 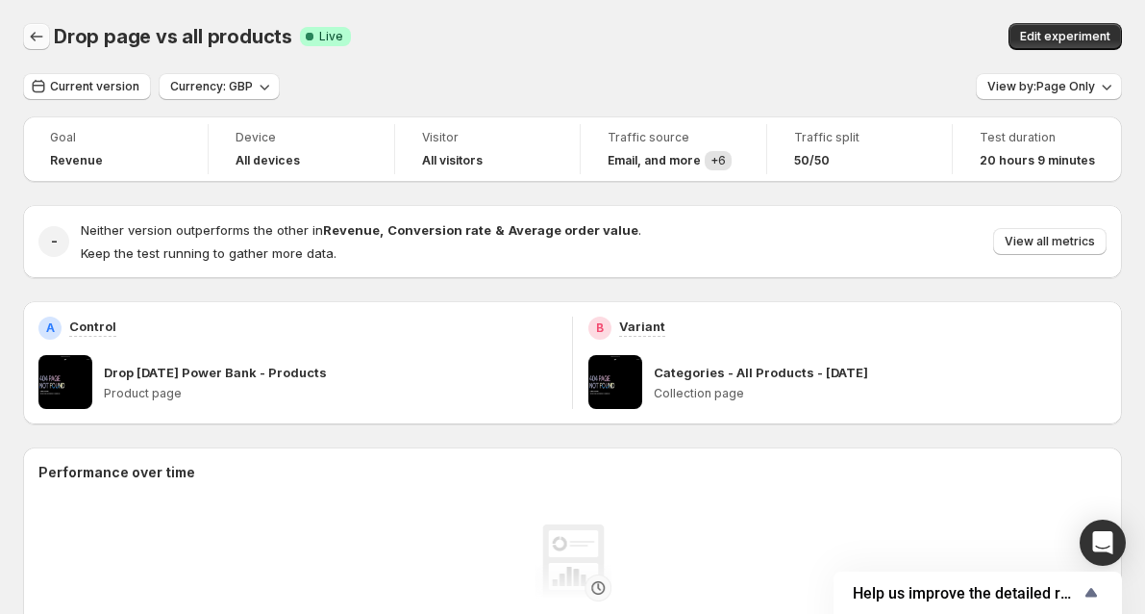 I want to click on span: Live, so click(x=331, y=37).